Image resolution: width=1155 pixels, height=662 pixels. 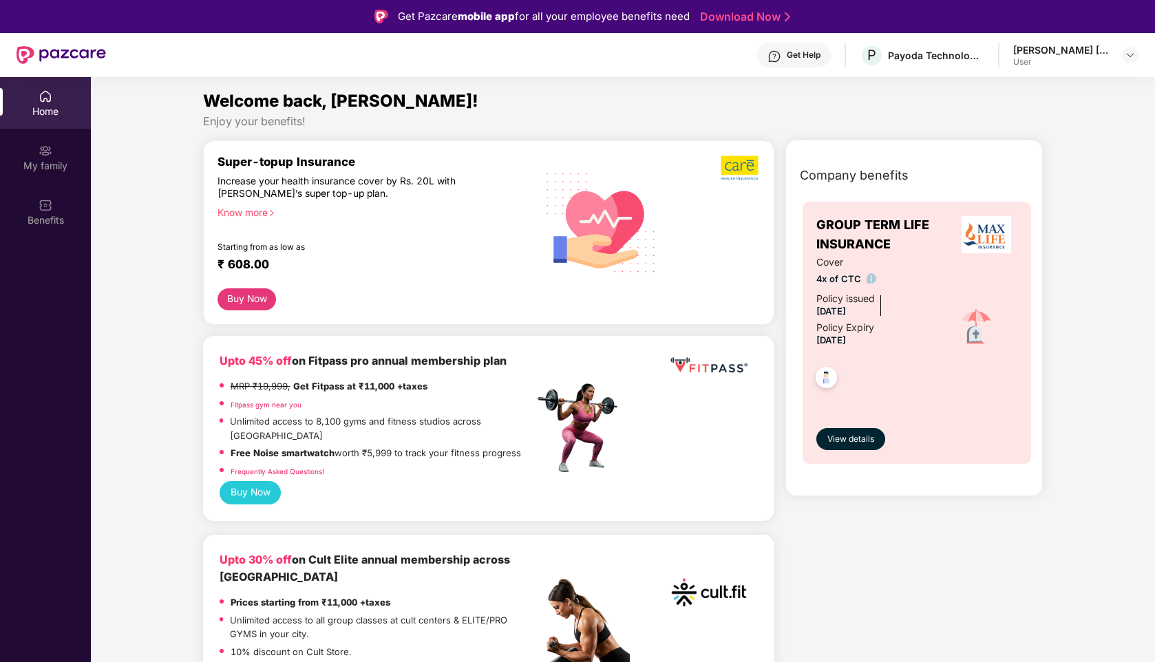 I want to click on img: svg+xml;base64,PHN2ZyB4bWxucz0iaHR0cDovL3d3dy53My5vcmcvMjAwMC9zdmciIHhtbG5zOnhsaW5rPSJodHRwOi8vd3..., so click(x=601, y=222).